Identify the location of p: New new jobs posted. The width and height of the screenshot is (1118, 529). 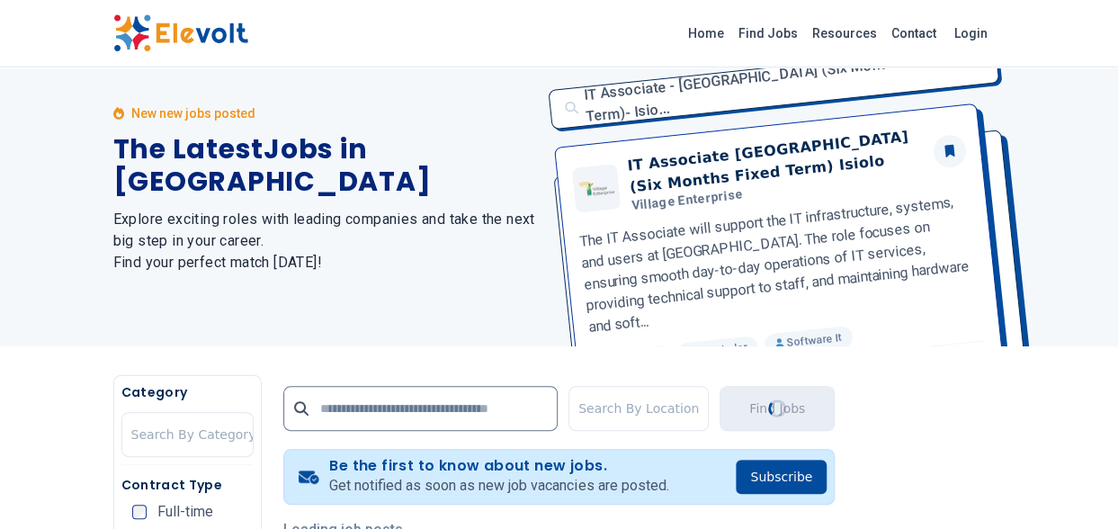
(193, 113).